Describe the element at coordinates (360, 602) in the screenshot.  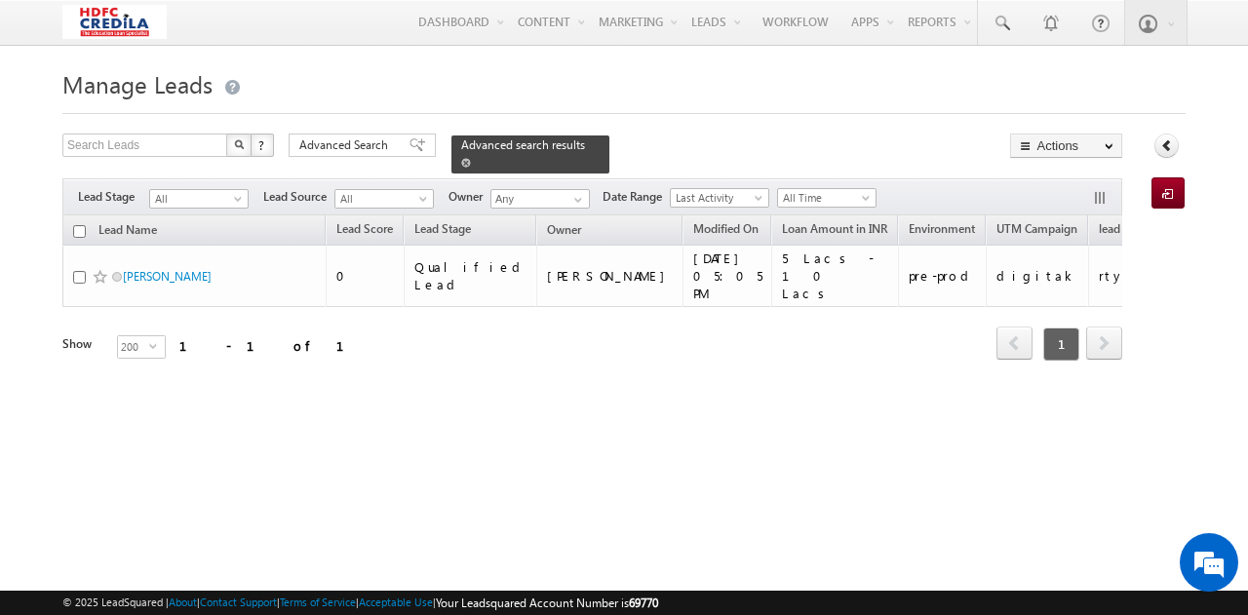
I see `span: © 2025 LeadSquared | | | | |` at that location.